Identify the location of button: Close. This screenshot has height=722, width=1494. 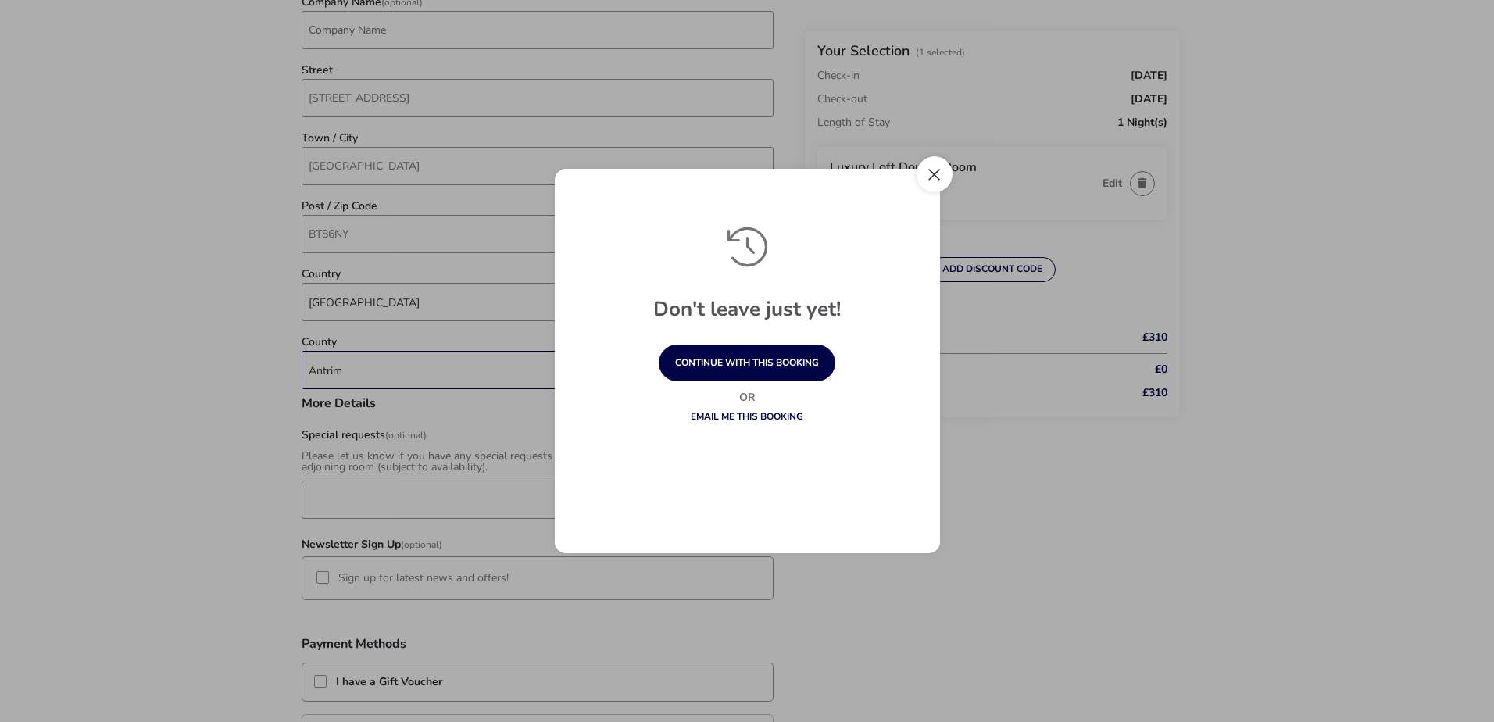
(935, 174).